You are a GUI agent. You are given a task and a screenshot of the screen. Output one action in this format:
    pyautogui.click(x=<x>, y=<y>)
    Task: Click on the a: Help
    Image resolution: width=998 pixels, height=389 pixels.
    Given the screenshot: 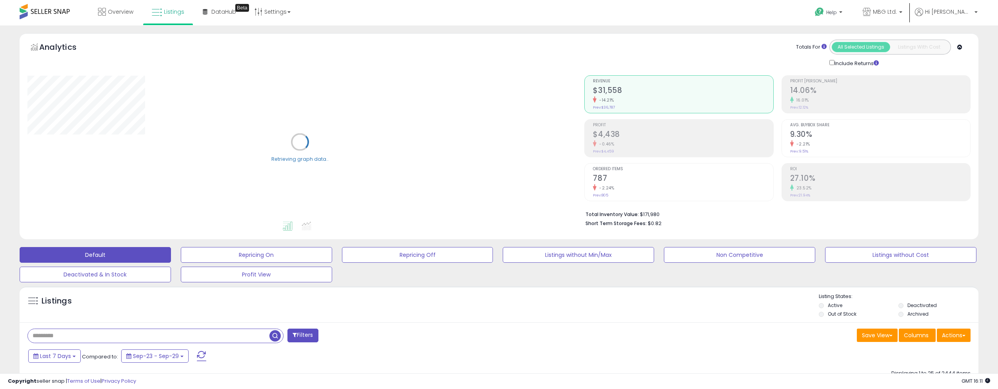 What is the action you would take?
    pyautogui.click(x=829, y=13)
    